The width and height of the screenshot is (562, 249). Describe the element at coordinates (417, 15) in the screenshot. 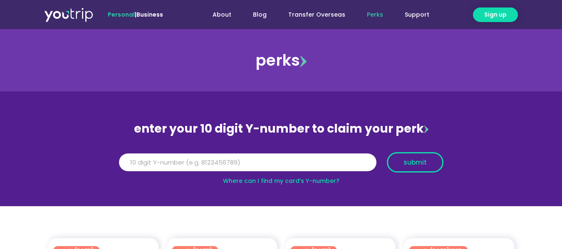

I see `a: Support` at that location.